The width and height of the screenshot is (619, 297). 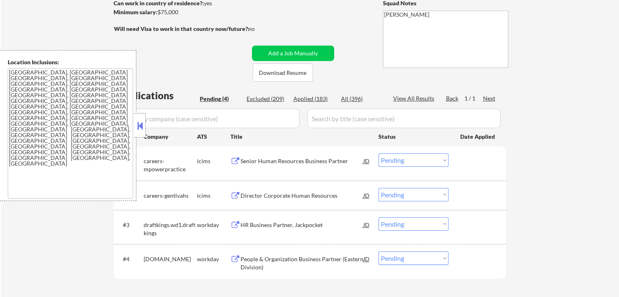 What do you see at coordinates (283, 72) in the screenshot?
I see `button: Download Resume` at bounding box center [283, 72].